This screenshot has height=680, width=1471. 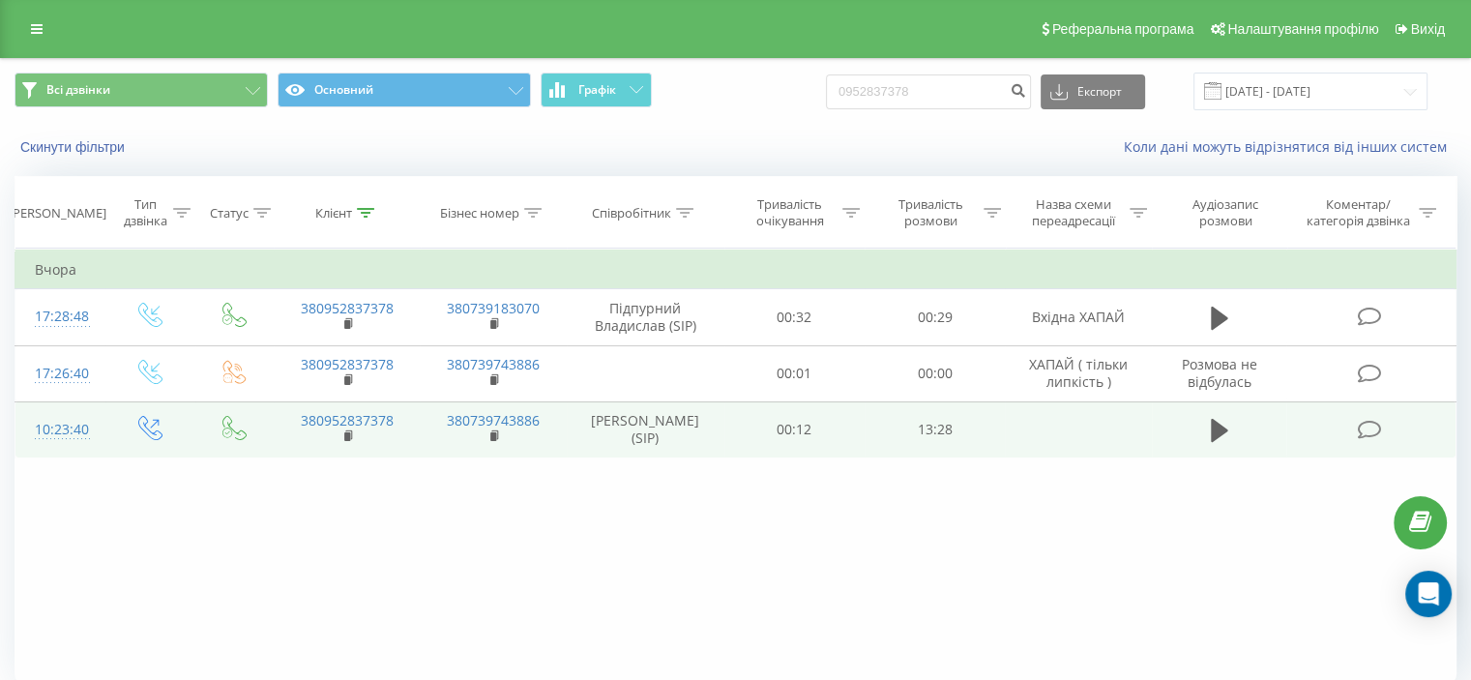 What do you see at coordinates (645, 317) in the screenshot?
I see `td: Підпурний Владислав (SIP)` at bounding box center [645, 317].